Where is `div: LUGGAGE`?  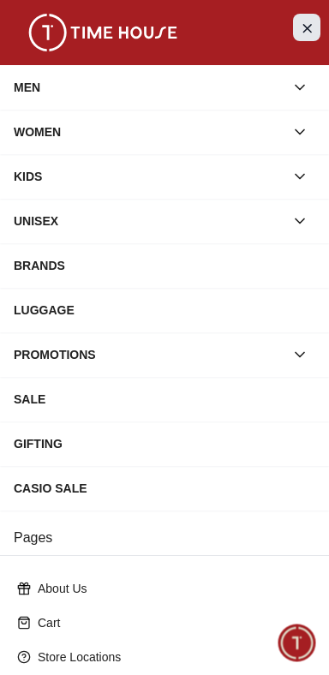 div: LUGGAGE is located at coordinates (165, 310).